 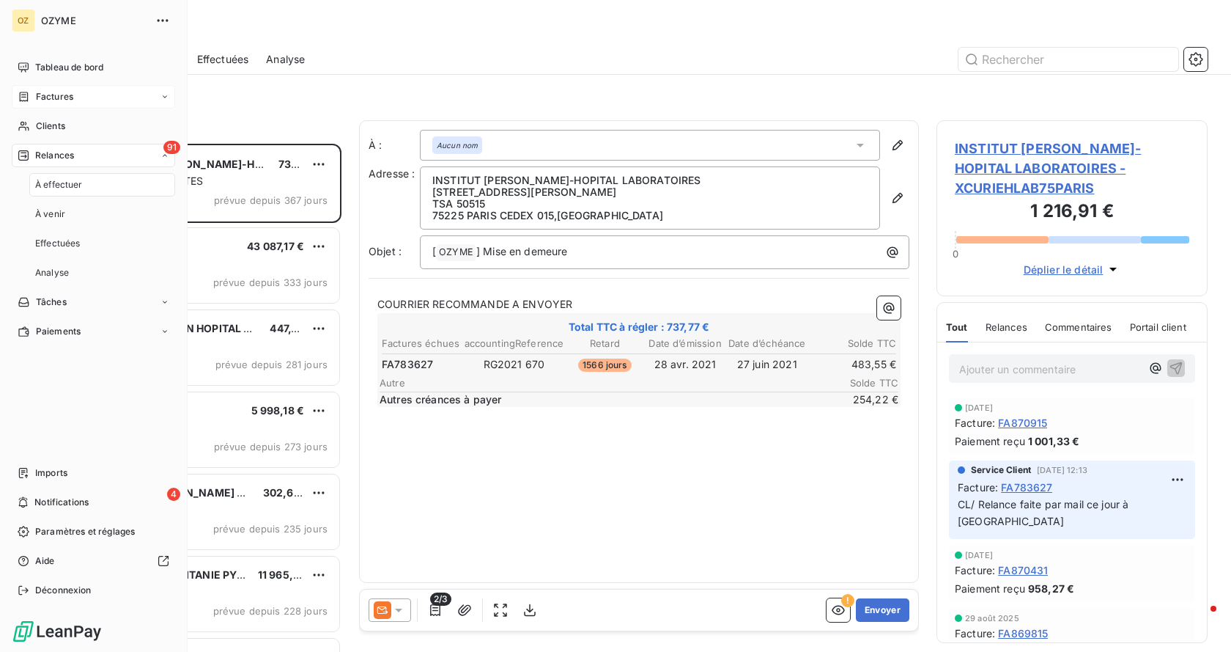 What do you see at coordinates (882, 610) in the screenshot?
I see `button: Envoyer` at bounding box center [882, 610].